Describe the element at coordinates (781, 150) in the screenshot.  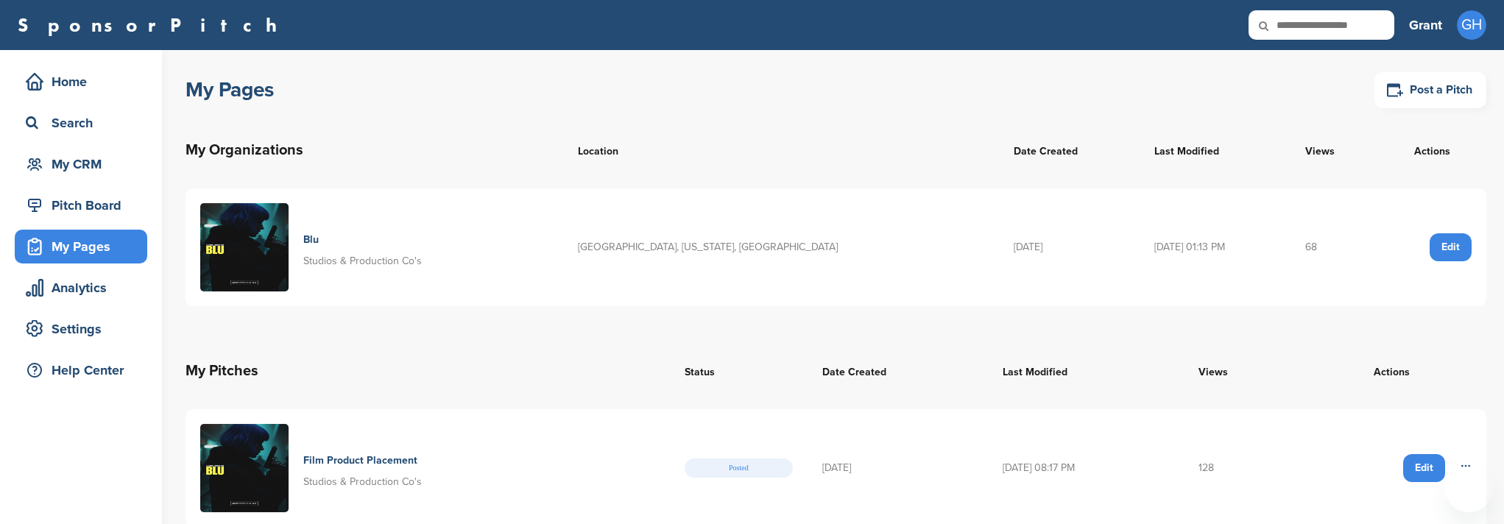
I see `th: Location` at that location.